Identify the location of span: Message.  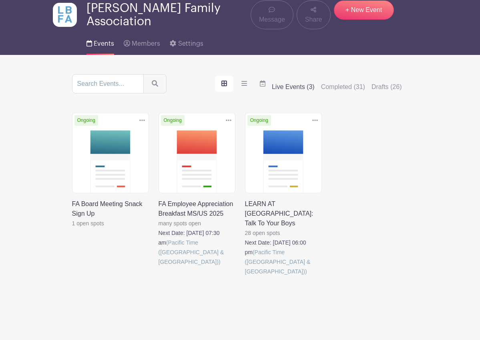
(272, 20).